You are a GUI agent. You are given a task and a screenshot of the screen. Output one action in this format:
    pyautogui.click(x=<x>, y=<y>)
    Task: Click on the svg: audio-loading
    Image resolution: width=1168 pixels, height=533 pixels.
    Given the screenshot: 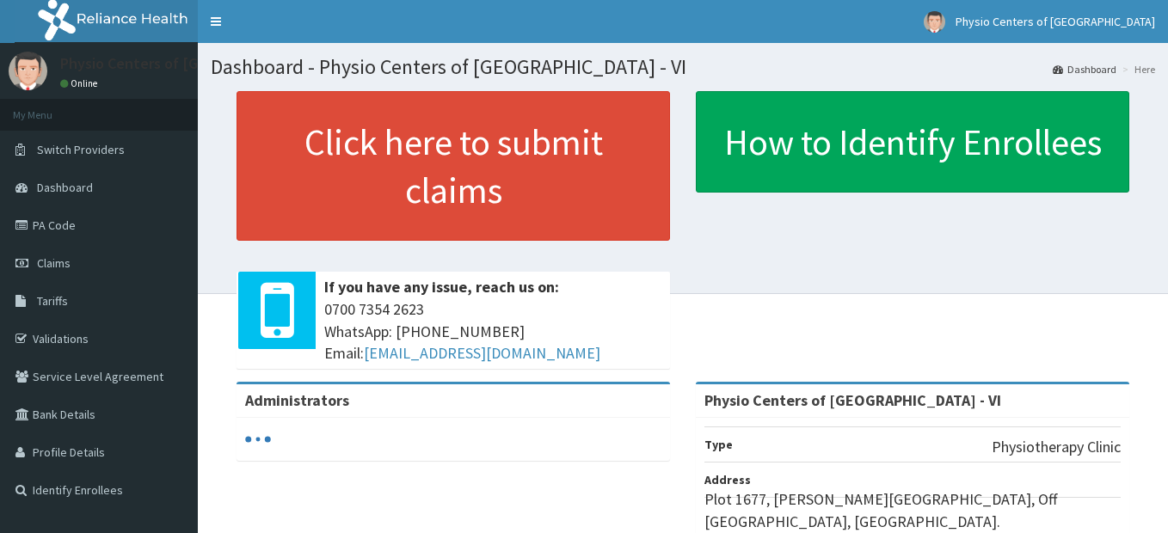 What is the action you would take?
    pyautogui.click(x=258, y=440)
    